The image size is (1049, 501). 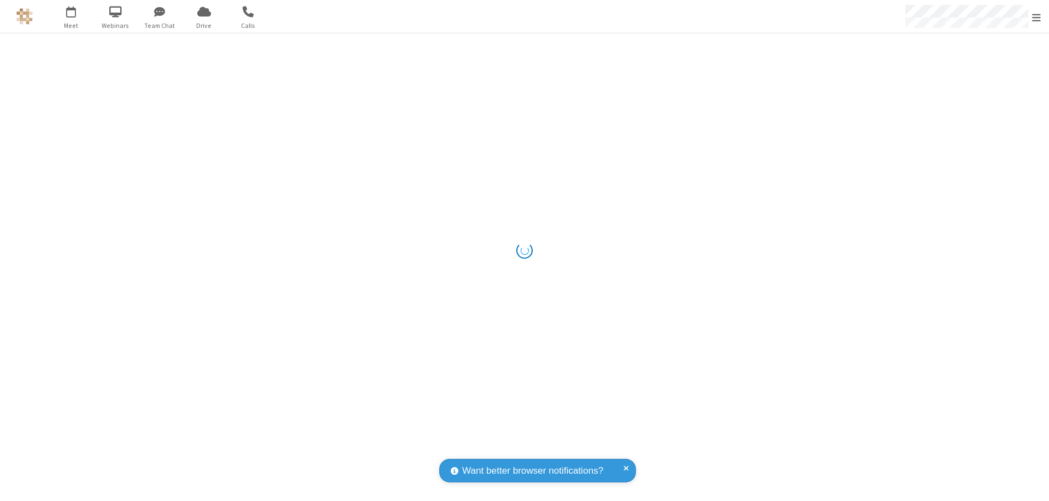 I want to click on span: Calls, so click(x=248, y=26).